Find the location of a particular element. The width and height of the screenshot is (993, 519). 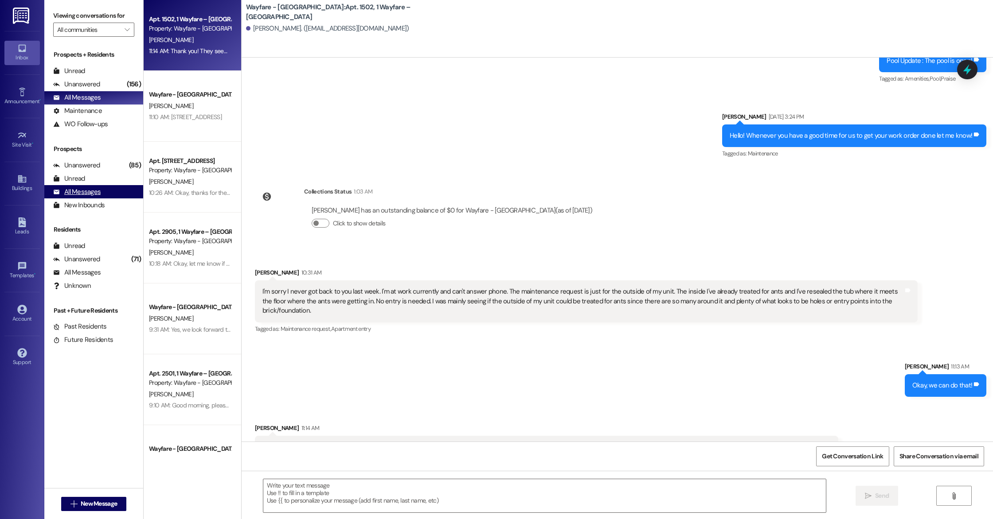

div: 10:31 AM is located at coordinates (310, 273).